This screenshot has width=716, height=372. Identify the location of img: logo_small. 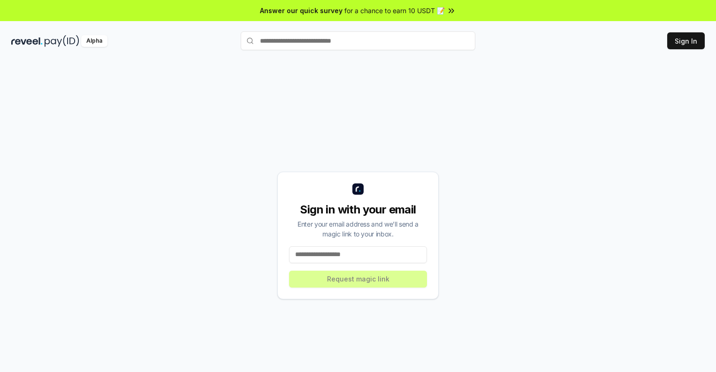
(358, 189).